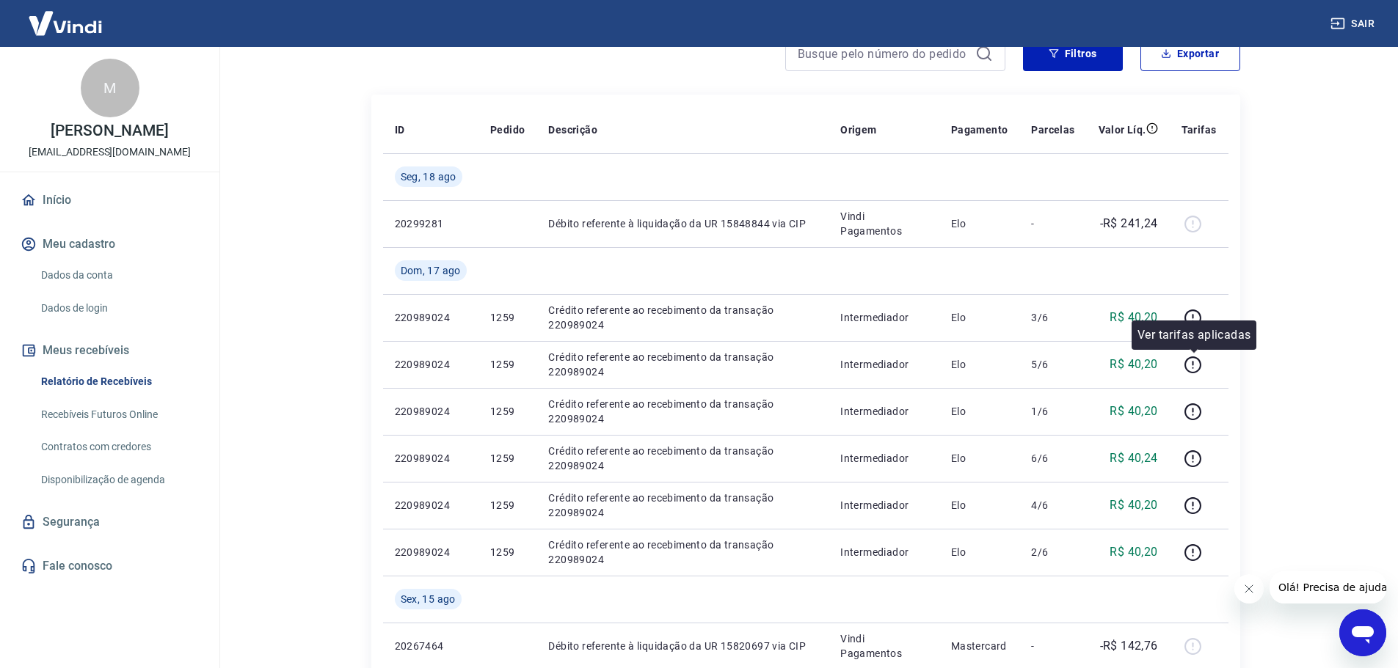  What do you see at coordinates (1073, 54) in the screenshot?
I see `button: Filtros` at bounding box center [1073, 54].